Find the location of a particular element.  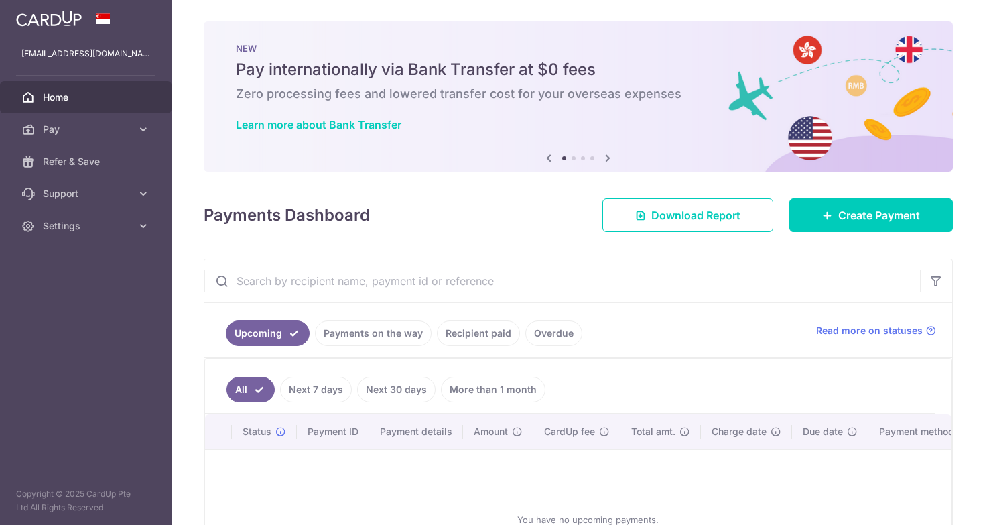

h4: Payments Dashboard is located at coordinates (287, 215).